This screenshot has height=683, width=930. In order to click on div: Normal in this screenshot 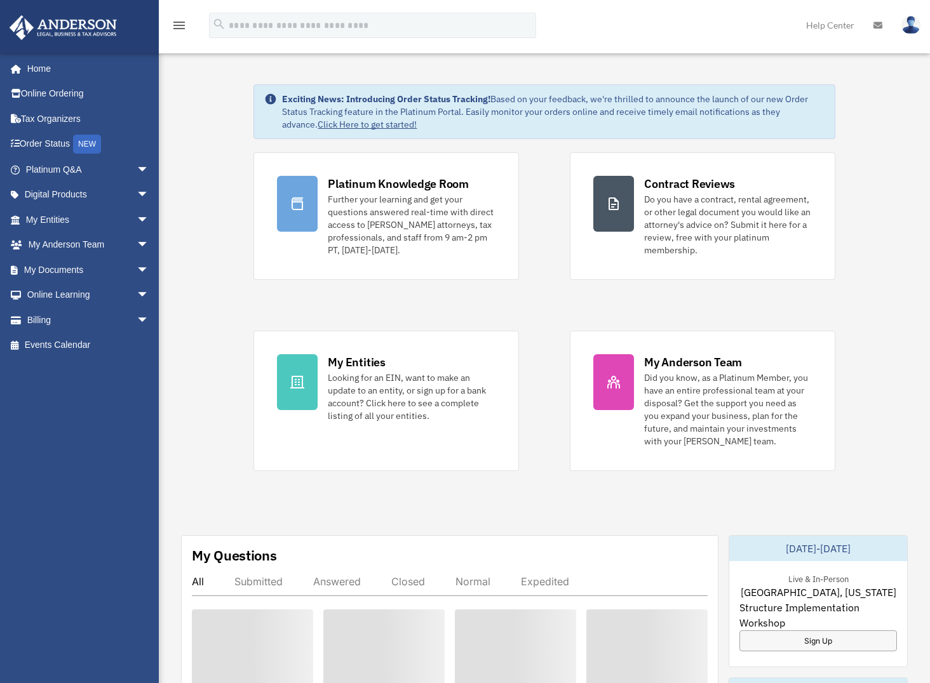, I will do `click(472, 582)`.